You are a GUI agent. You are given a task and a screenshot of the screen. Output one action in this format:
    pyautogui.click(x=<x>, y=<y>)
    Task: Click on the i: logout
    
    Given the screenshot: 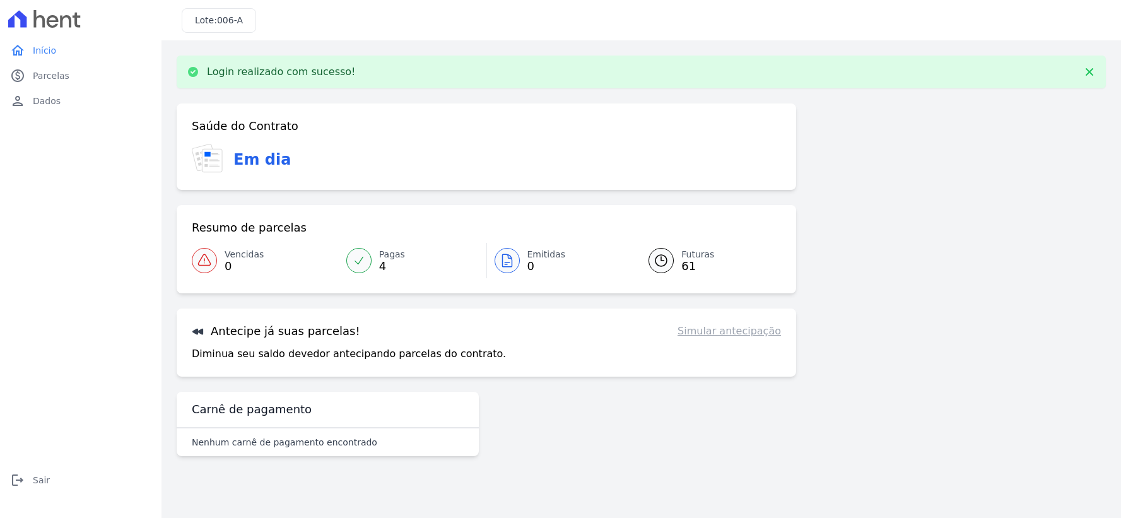 What is the action you would take?
    pyautogui.click(x=18, y=480)
    